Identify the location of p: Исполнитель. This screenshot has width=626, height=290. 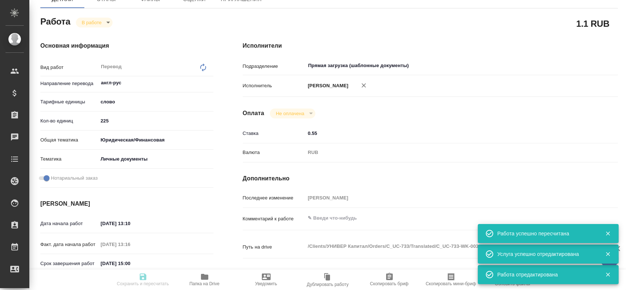
(274, 86).